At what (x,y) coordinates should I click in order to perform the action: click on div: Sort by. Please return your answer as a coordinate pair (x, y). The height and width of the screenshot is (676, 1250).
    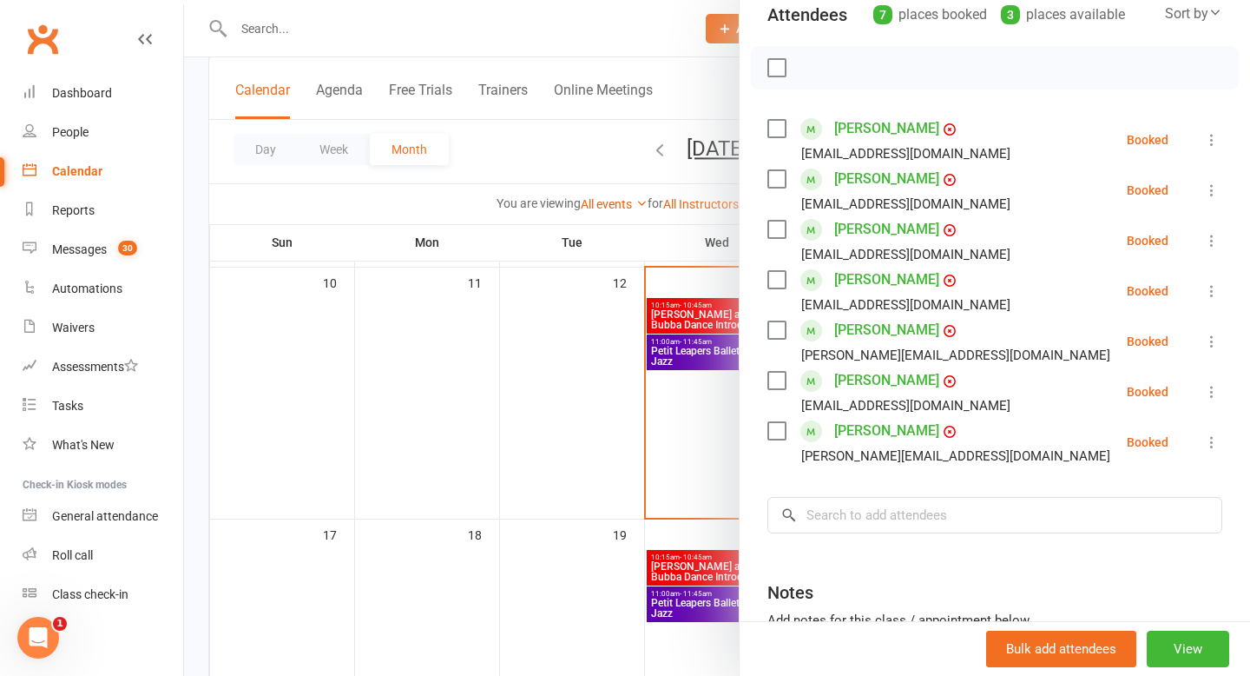
    Looking at the image, I should click on (1194, 14).